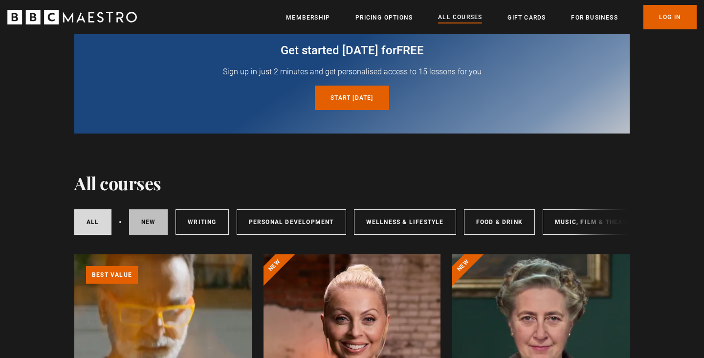 This screenshot has width=704, height=358. What do you see at coordinates (72, 17) in the screenshot?
I see `a: BBC Maestro` at bounding box center [72, 17].